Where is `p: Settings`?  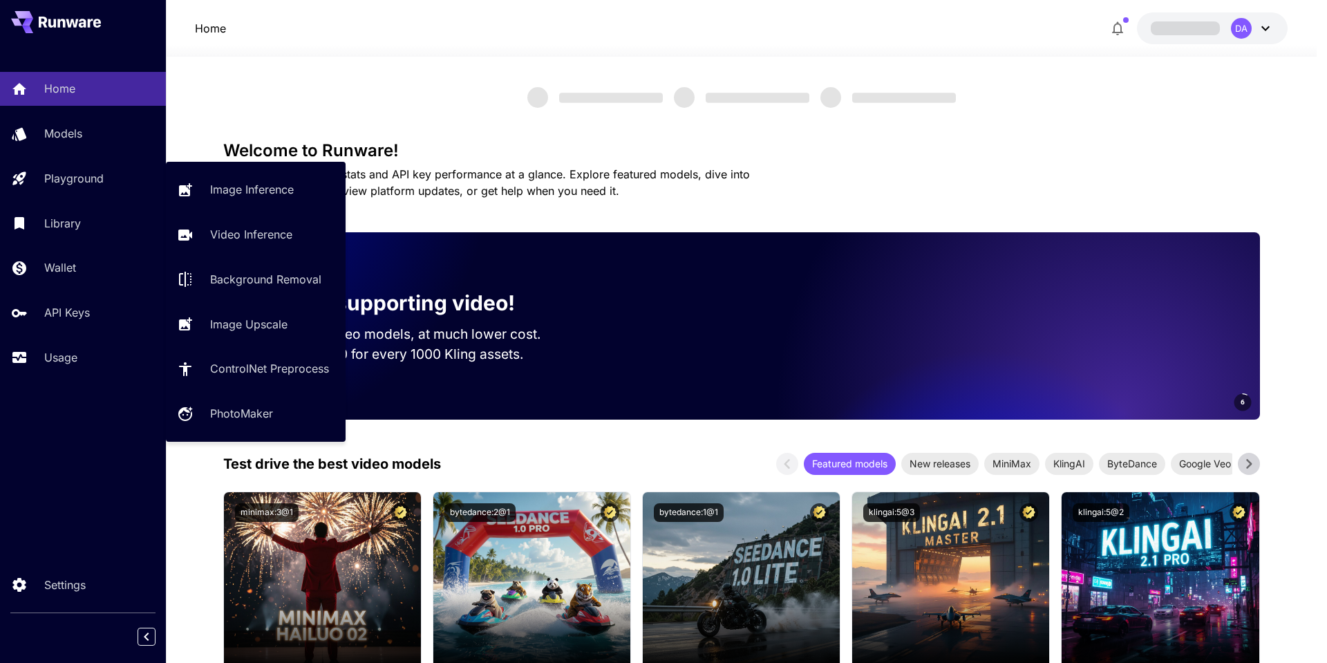 p: Settings is located at coordinates (65, 585).